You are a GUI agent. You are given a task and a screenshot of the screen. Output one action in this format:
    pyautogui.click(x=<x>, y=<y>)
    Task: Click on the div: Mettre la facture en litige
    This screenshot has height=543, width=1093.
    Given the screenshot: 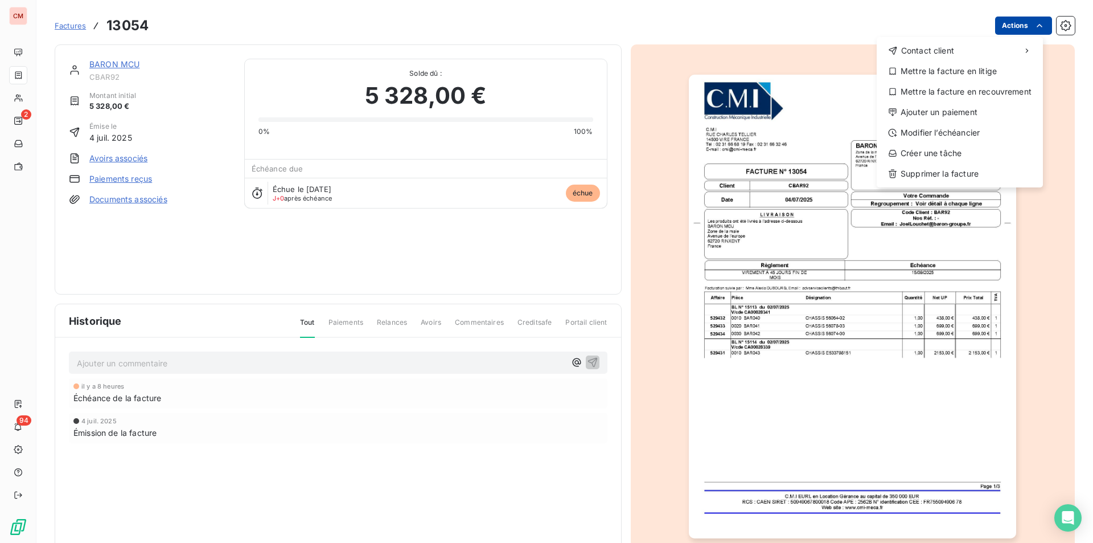 What is the action you would take?
    pyautogui.click(x=960, y=71)
    